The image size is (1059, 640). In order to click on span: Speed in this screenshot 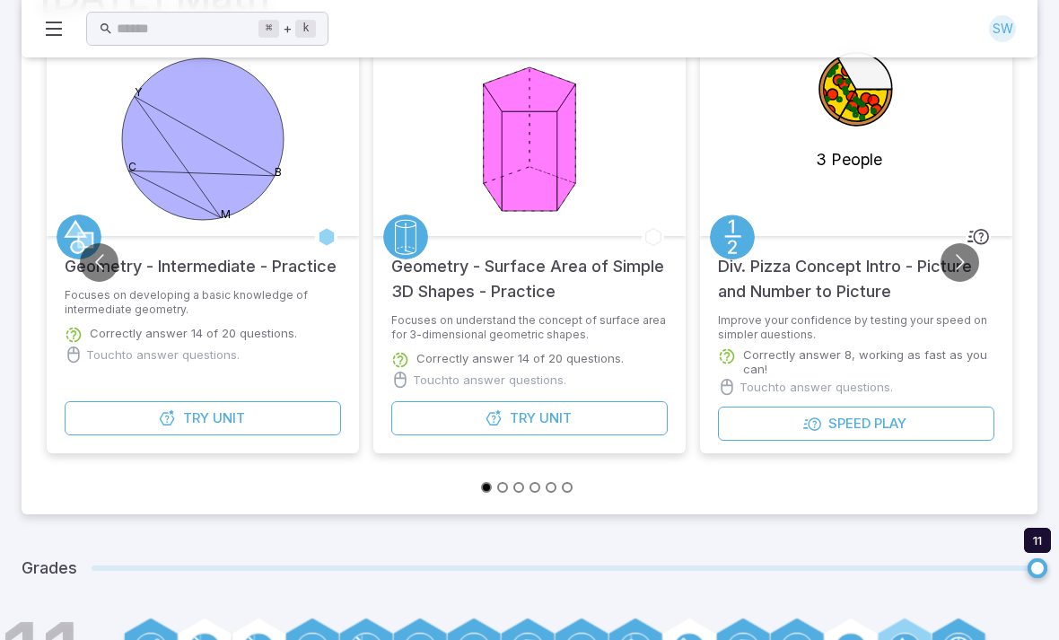, I will do `click(849, 424)`.